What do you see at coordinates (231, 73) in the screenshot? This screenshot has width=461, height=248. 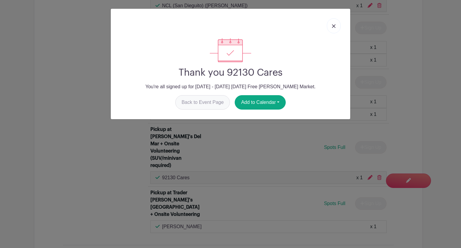 I see `h2: Thank you 92130 Cares` at bounding box center [231, 73].